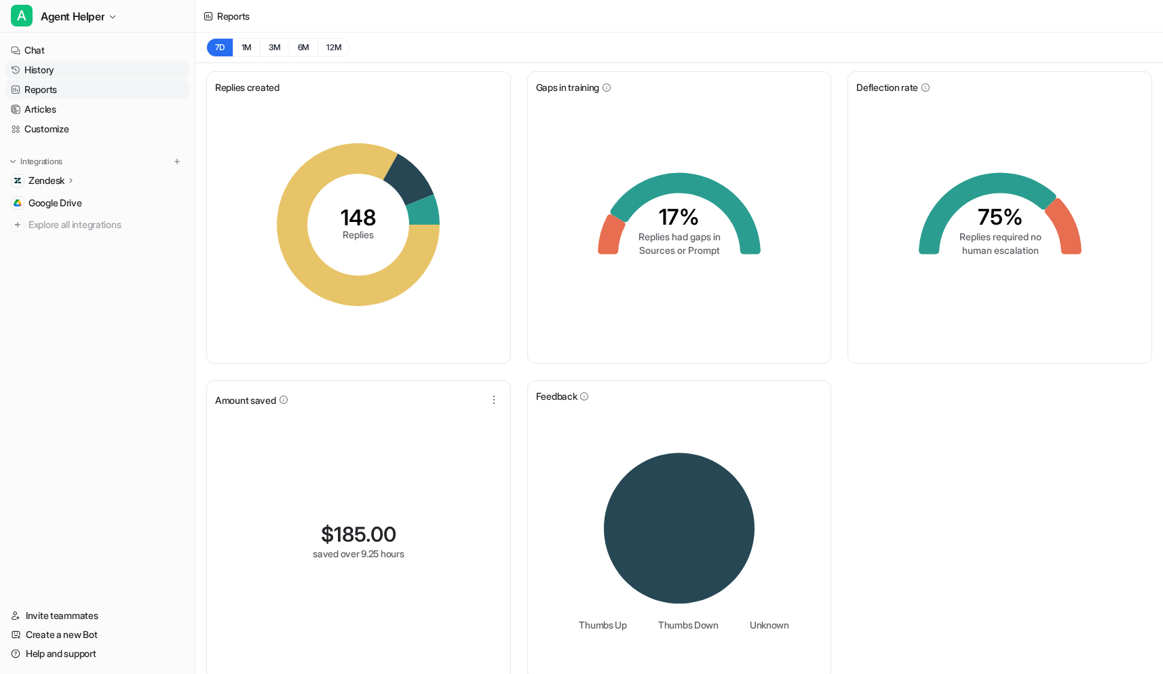 Image resolution: width=1163 pixels, height=674 pixels. What do you see at coordinates (219, 48) in the screenshot?
I see `button: 7D` at bounding box center [219, 48].